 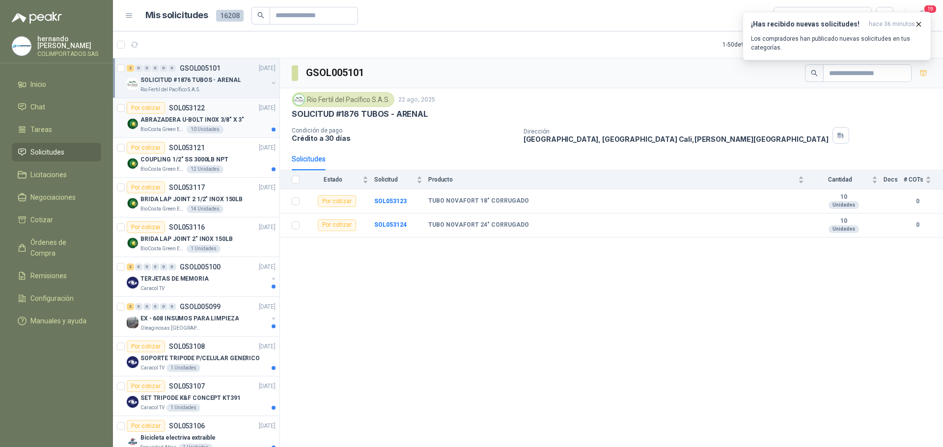 I want to click on th: # COTs, so click(x=923, y=180).